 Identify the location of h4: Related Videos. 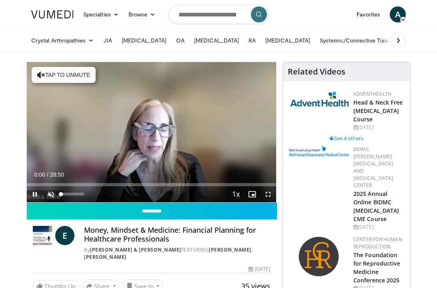
(316, 72).